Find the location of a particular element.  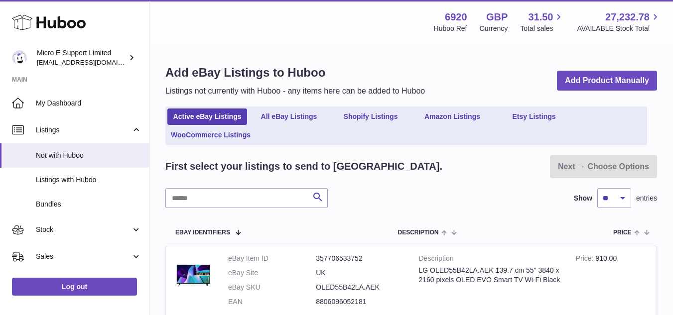

h1: Add eBay Listings to Huboo is located at coordinates (295, 73).